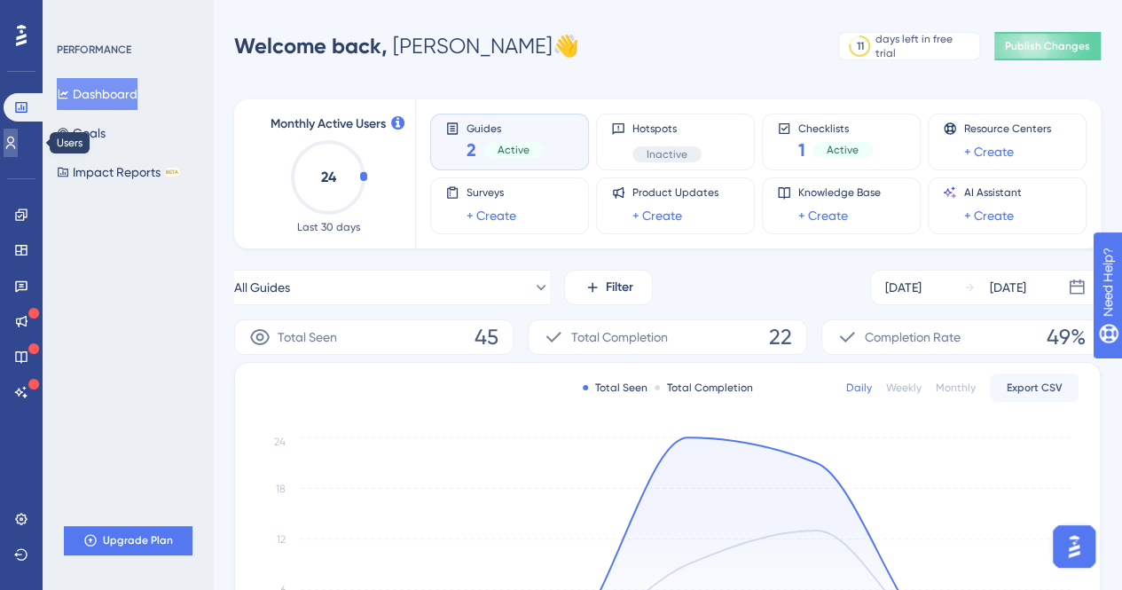  Describe the element at coordinates (904, 387) in the screenshot. I see `div: Weekly` at that location.